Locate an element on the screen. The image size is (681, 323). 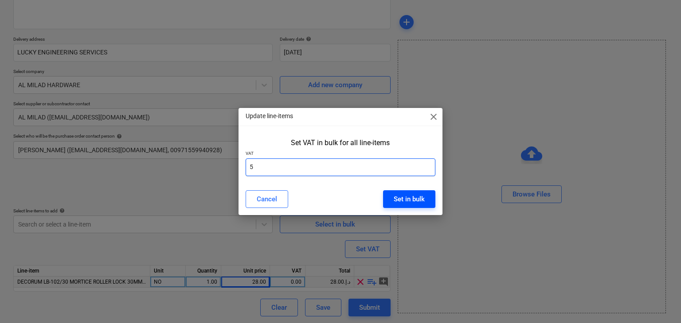
p: Update line-items is located at coordinates (269, 116).